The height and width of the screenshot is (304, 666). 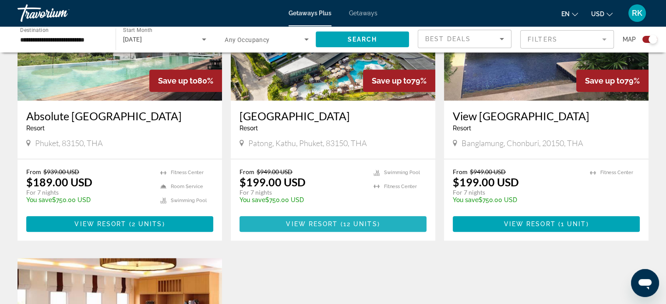 I want to click on button: Change language, so click(x=570, y=14).